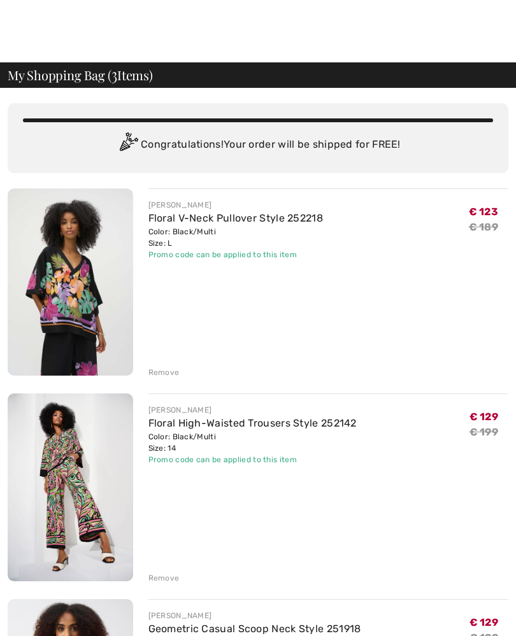 The image size is (516, 636). I want to click on img: Floral V-Neck Pullover Style 252218, so click(70, 282).